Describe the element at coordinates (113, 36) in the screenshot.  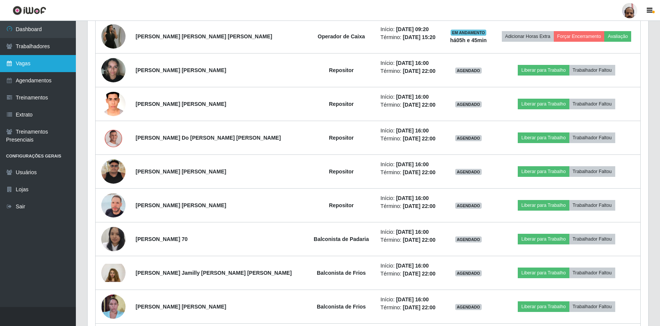
I see `img: 1757191377874.jpeg` at that location.